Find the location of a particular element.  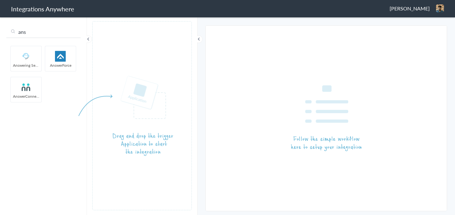

img: answerconnect-logo.svg is located at coordinates (26, 87).